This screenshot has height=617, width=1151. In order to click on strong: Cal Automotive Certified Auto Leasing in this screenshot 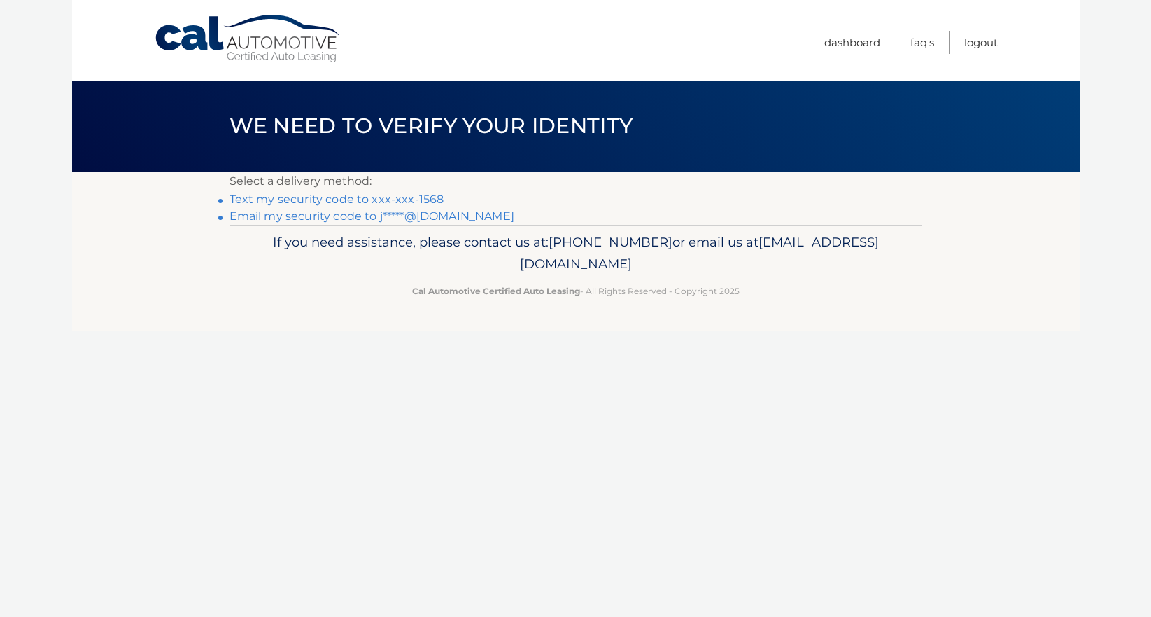, I will do `click(496, 290)`.